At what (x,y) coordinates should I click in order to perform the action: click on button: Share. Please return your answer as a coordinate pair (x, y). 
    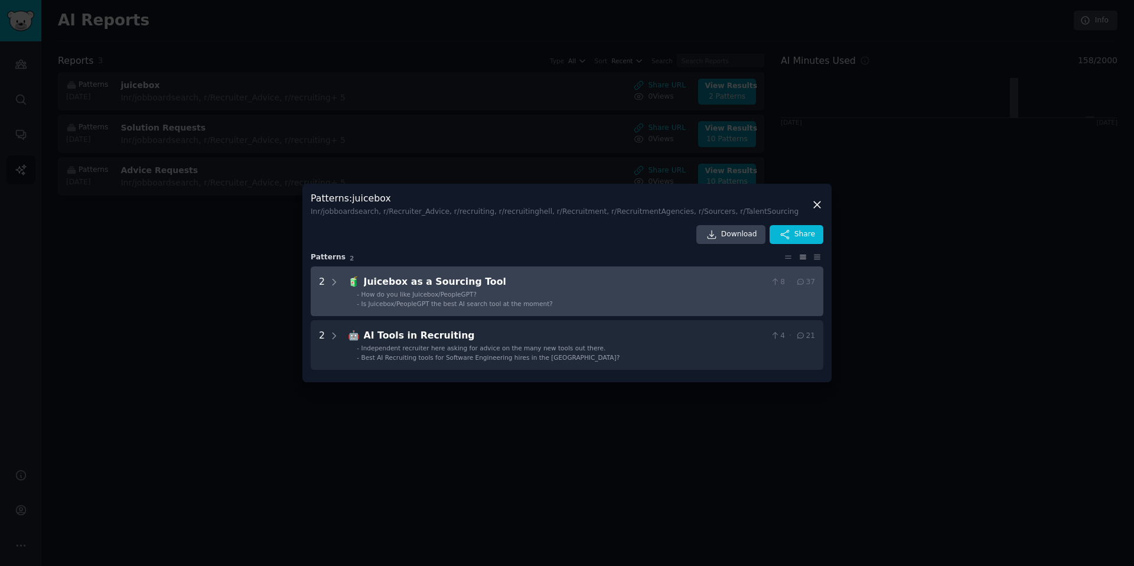
    Looking at the image, I should click on (796, 234).